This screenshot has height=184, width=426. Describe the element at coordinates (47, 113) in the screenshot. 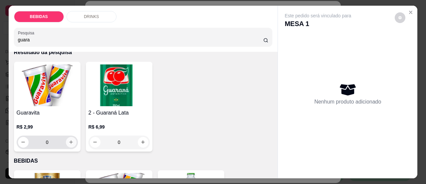

I see `h4: Guaravita` at that location.